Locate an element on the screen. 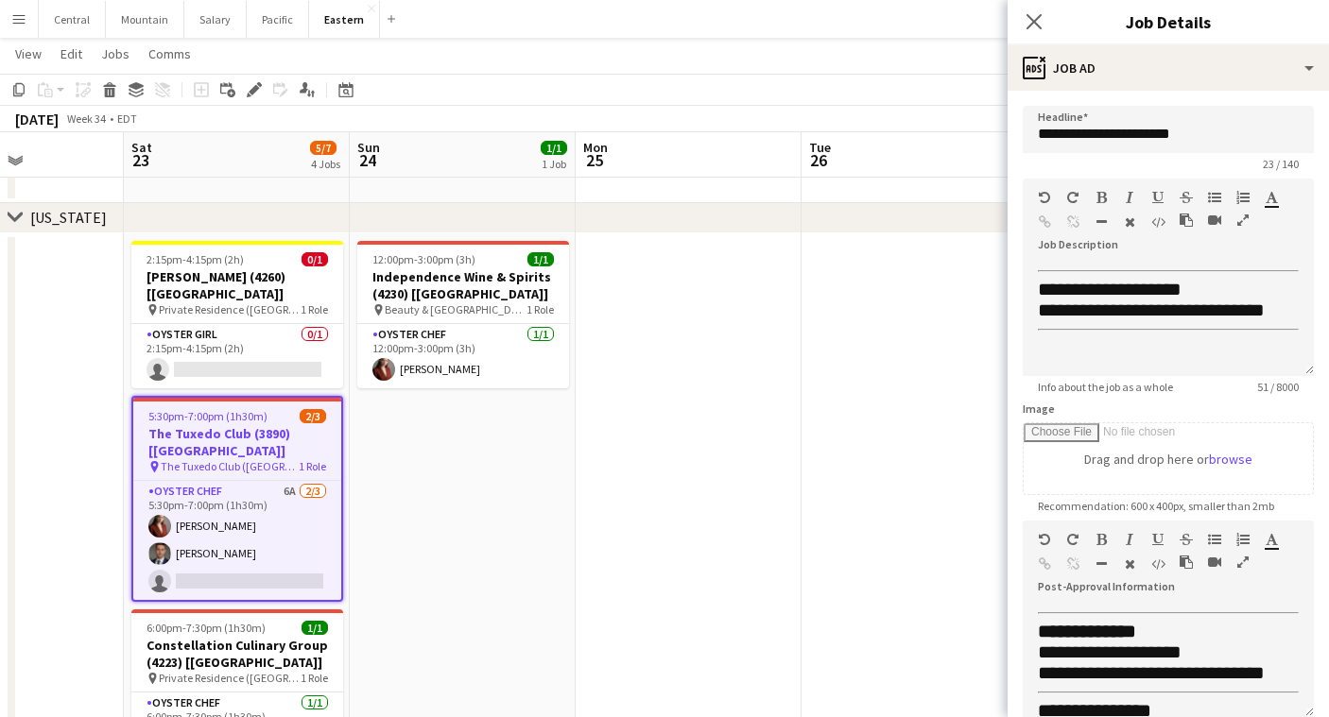 The image size is (1329, 717). span: 6:00pm-7:30pm (1h30m) is located at coordinates (206, 628).